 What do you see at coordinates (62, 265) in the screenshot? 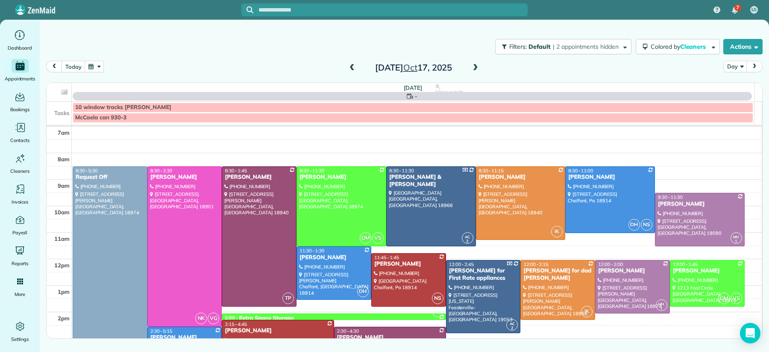
I see `span: 12pm` at bounding box center [62, 265].